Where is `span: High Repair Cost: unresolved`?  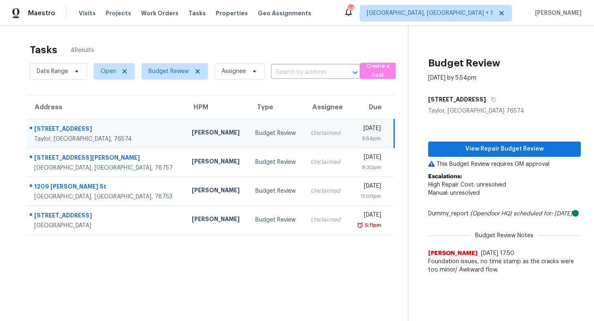
span: High Repair Cost: unresolved is located at coordinates (467, 185).